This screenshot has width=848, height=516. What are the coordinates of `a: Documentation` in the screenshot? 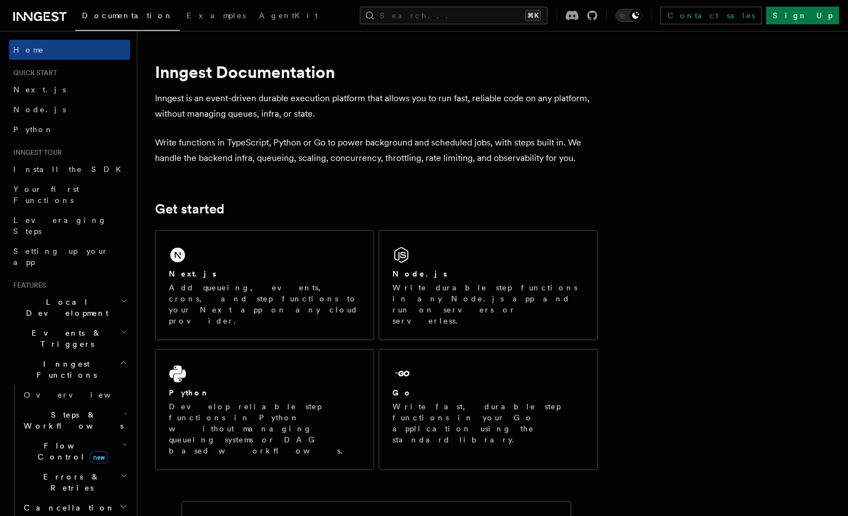 It's located at (127, 17).